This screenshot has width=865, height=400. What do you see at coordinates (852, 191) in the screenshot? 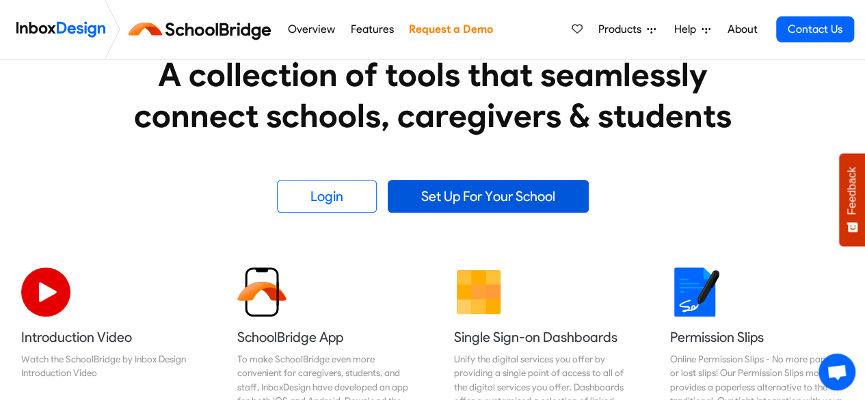
I see `span: Feedback` at bounding box center [852, 191].